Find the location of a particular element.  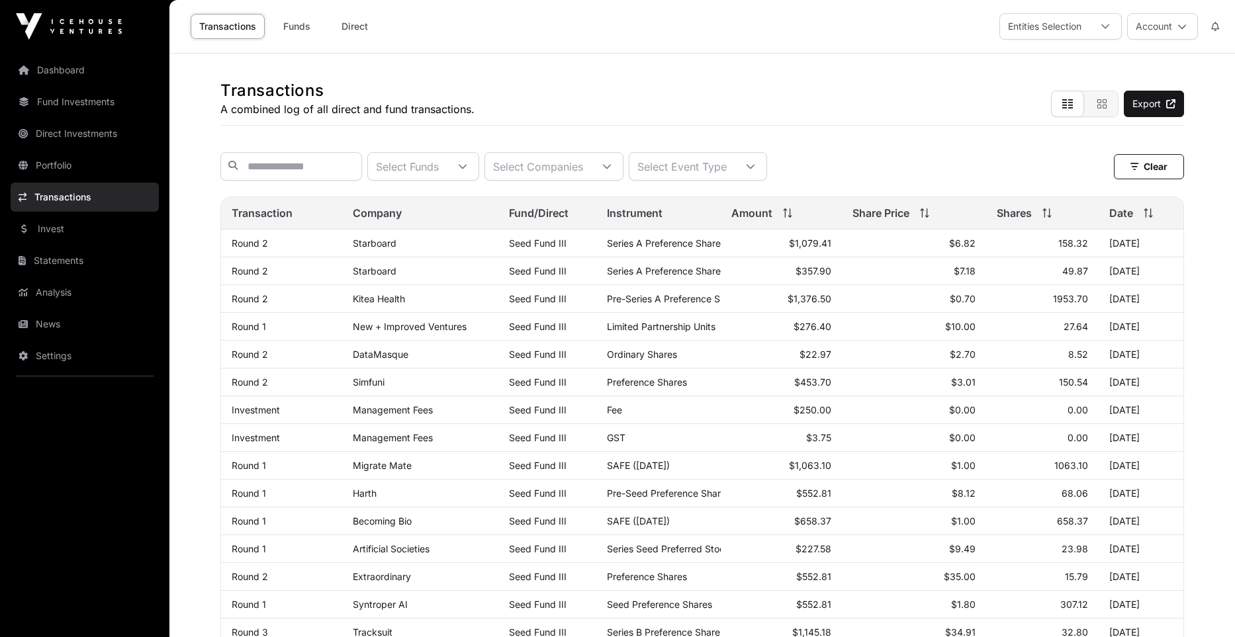

span: $6.82 is located at coordinates (962, 243).